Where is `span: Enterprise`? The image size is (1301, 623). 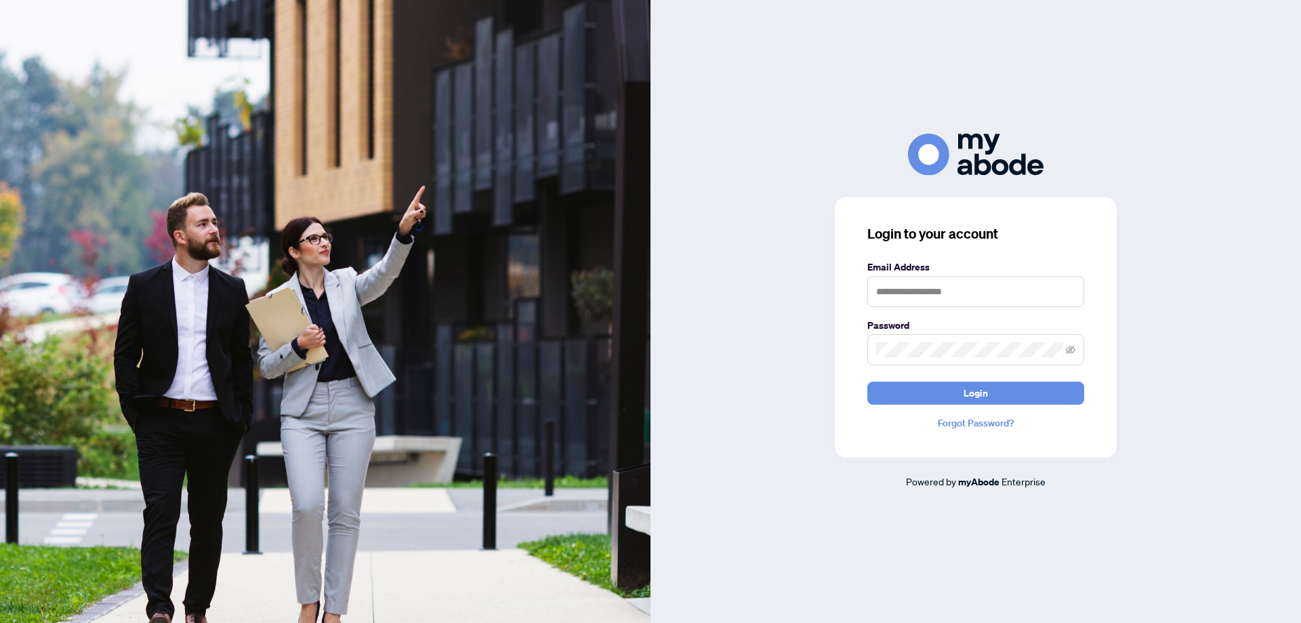 span: Enterprise is located at coordinates (1023, 481).